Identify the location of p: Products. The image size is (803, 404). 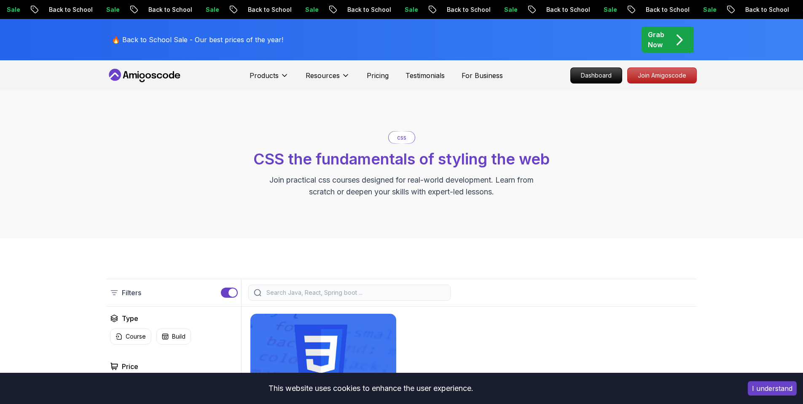
(264, 75).